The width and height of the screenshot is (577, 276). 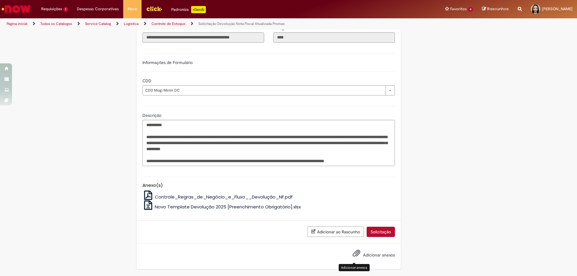 What do you see at coordinates (66, 9) in the screenshot?
I see `span: 1` at bounding box center [66, 9].